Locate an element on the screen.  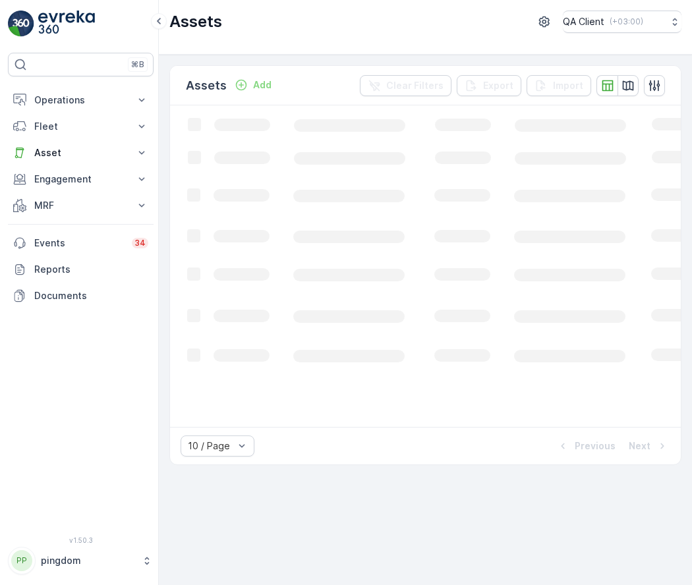
div: PP is located at coordinates (22, 561).